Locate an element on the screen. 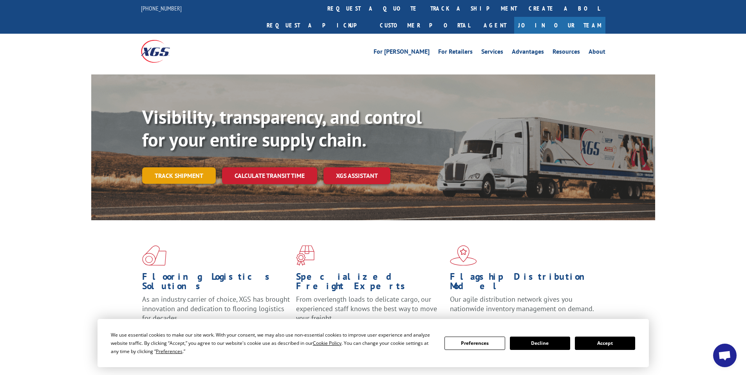 Image resolution: width=746 pixels, height=375 pixels. button: Accept is located at coordinates (605, 343).